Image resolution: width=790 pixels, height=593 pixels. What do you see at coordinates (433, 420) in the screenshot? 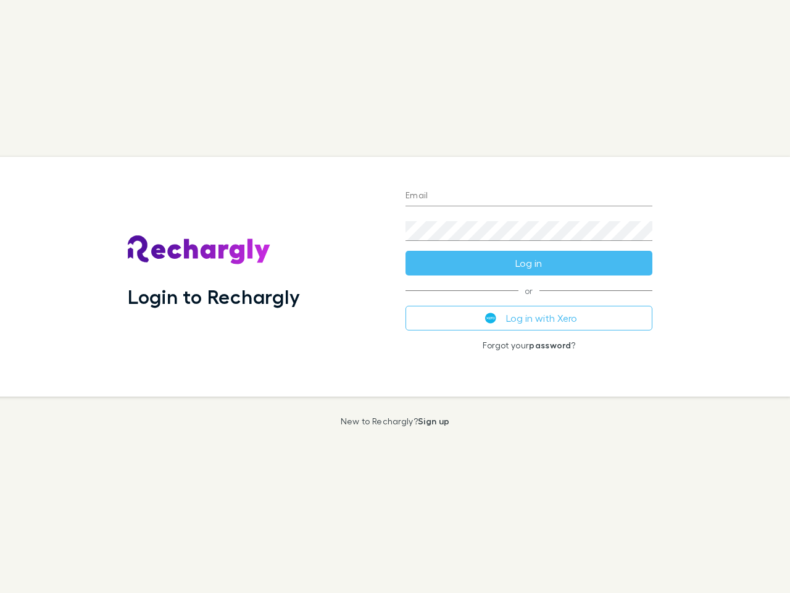
I see `a: Sign up` at bounding box center [433, 420].